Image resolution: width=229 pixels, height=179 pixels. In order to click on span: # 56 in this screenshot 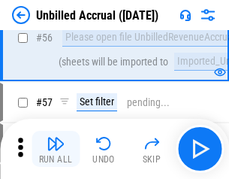, I will do `click(44, 38)`.